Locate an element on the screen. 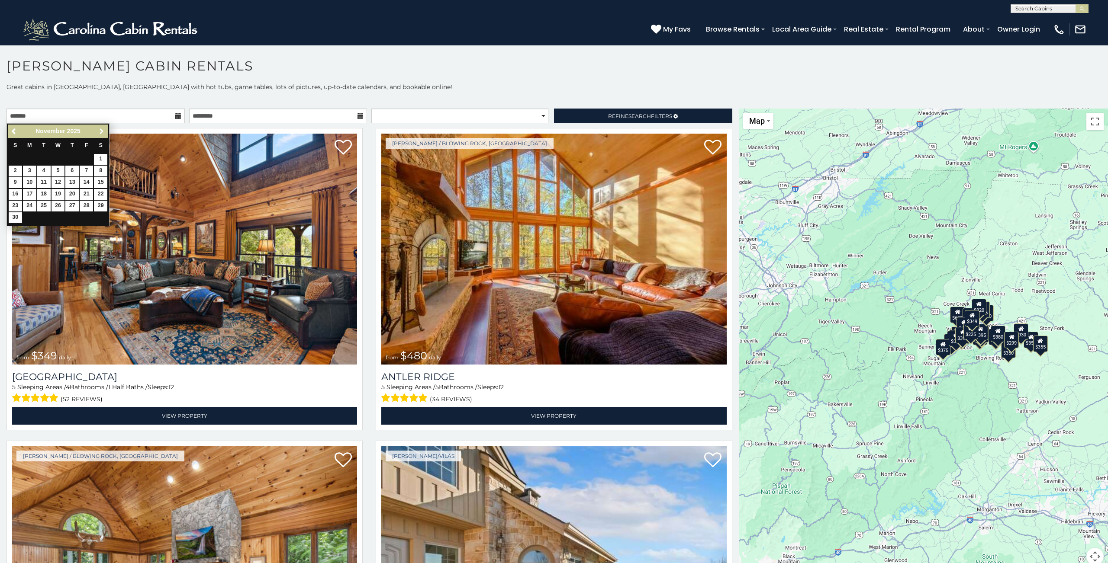  span: Sunday is located at coordinates (15, 145).